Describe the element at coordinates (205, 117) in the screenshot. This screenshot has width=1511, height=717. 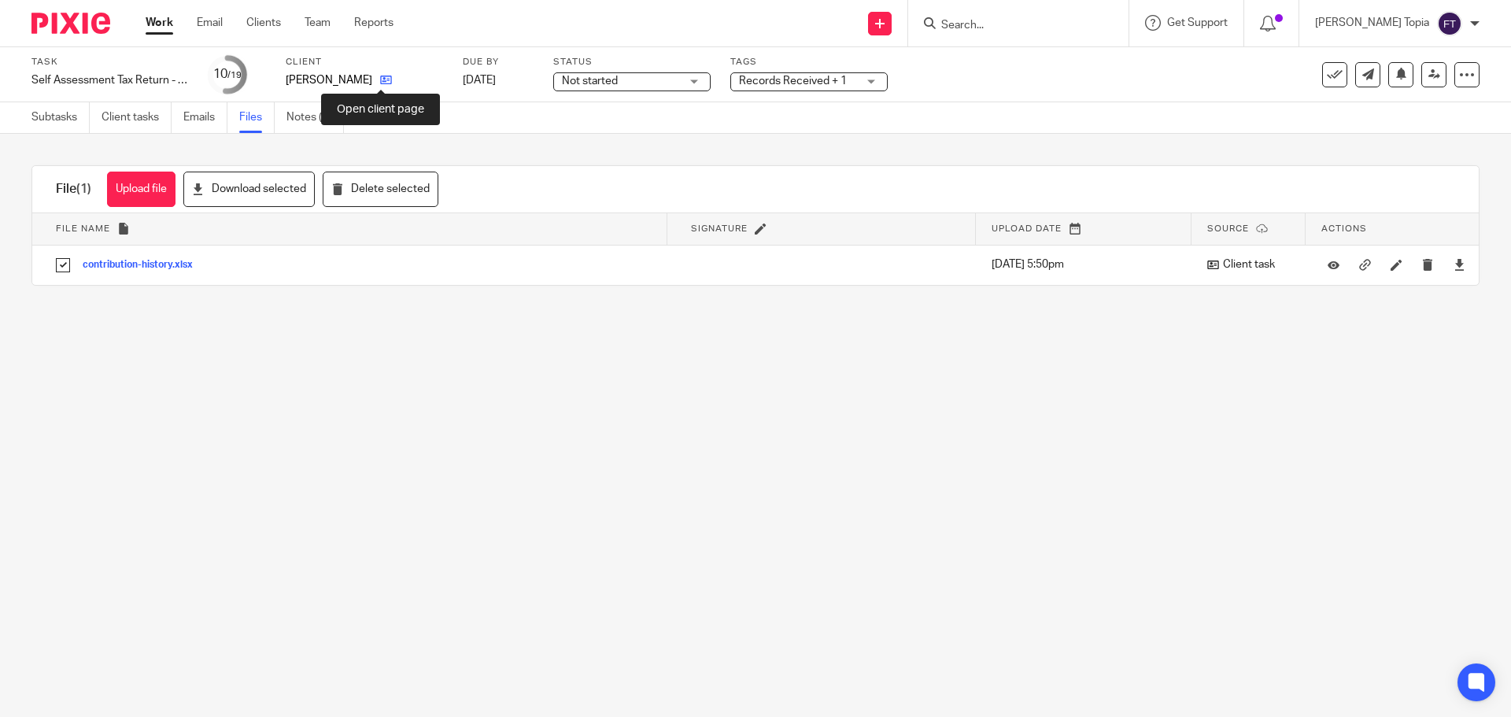
I see `a: Emails` at that location.